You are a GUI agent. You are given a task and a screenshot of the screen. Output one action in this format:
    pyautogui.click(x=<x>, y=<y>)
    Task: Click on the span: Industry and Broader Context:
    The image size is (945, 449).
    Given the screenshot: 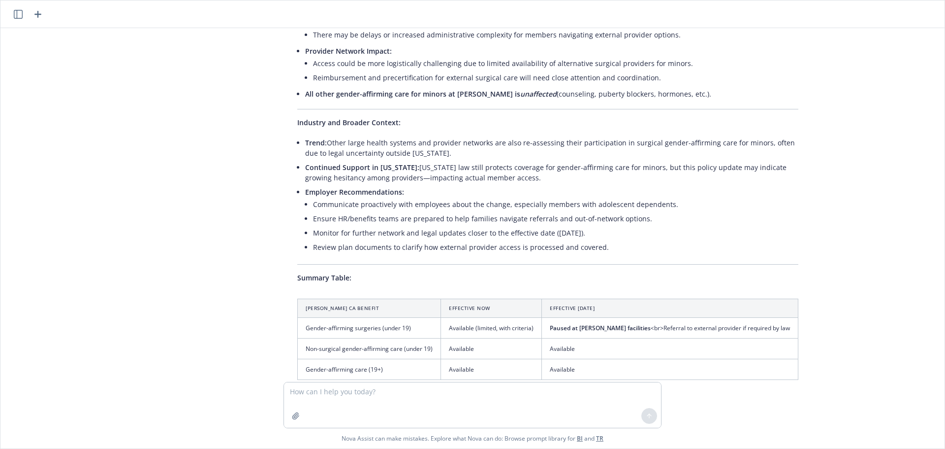 What is the action you would take?
    pyautogui.click(x=349, y=122)
    